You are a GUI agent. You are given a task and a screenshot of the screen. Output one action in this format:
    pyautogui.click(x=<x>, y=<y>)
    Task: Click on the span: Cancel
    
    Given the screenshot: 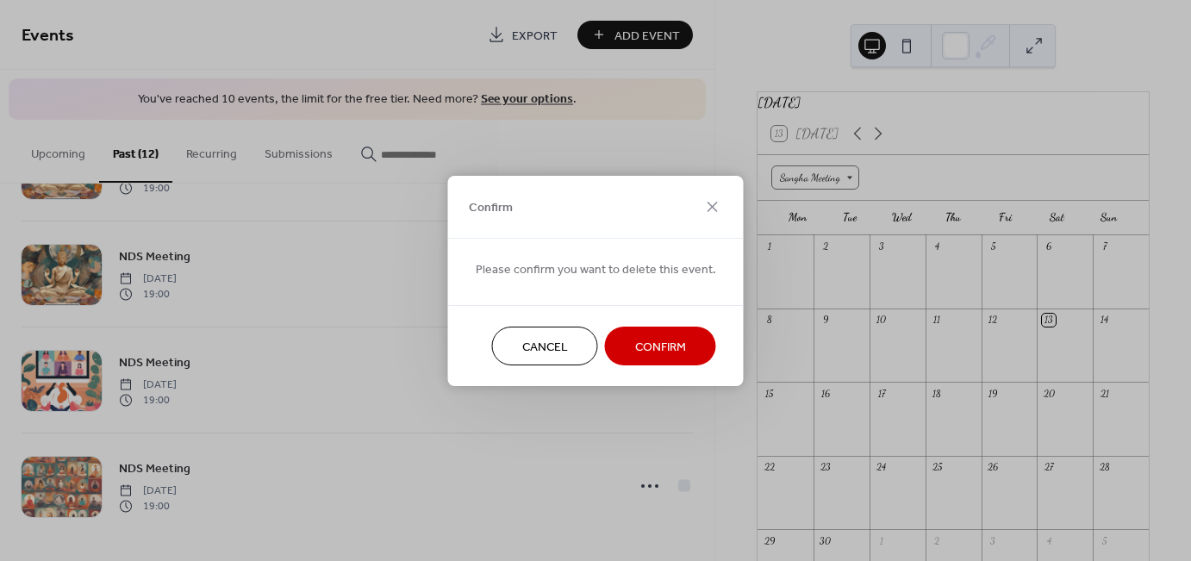 What is the action you would take?
    pyautogui.click(x=545, y=347)
    